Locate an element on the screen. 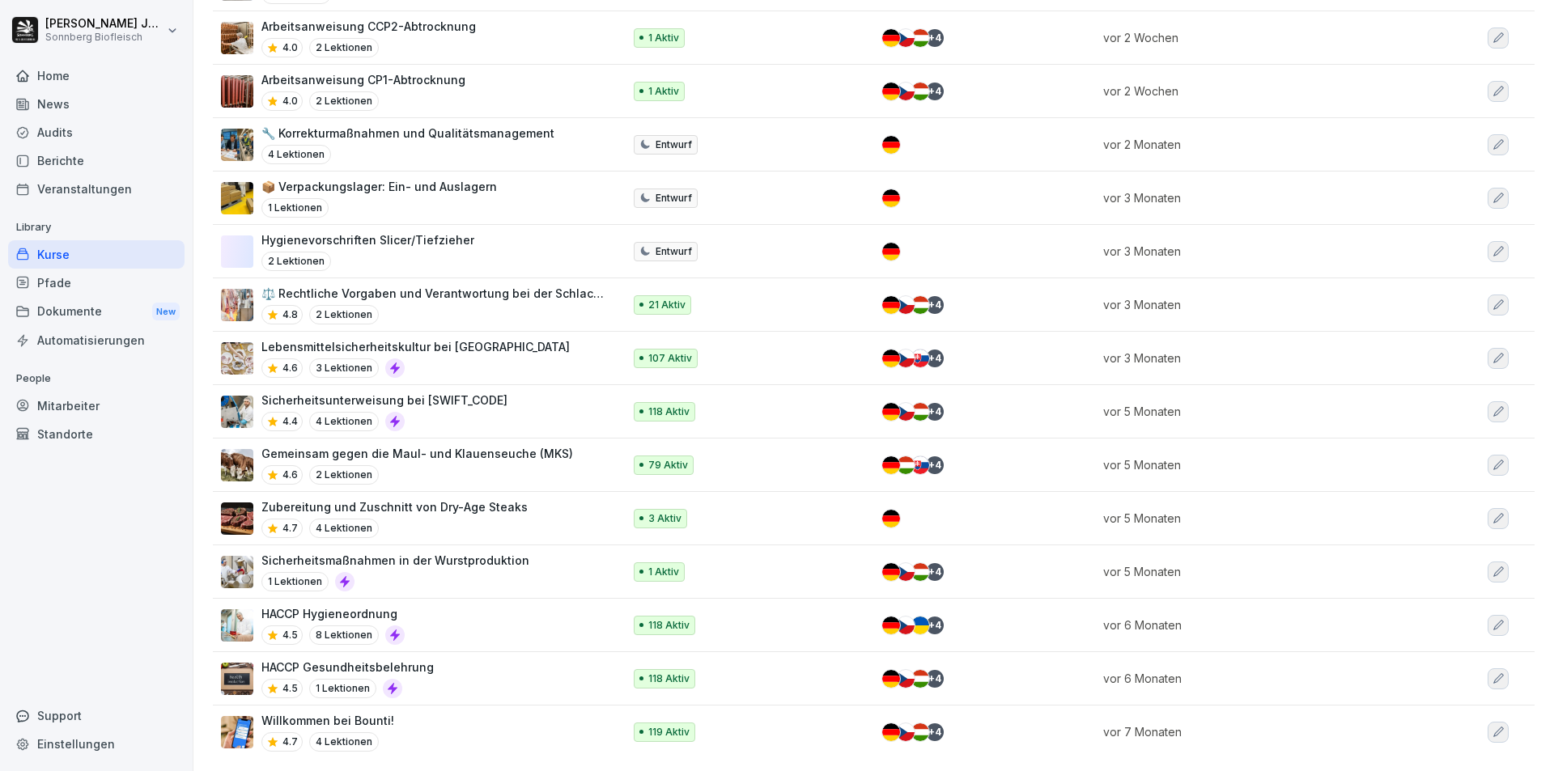 This screenshot has width=1554, height=771. p: 4.0 is located at coordinates (290, 48).